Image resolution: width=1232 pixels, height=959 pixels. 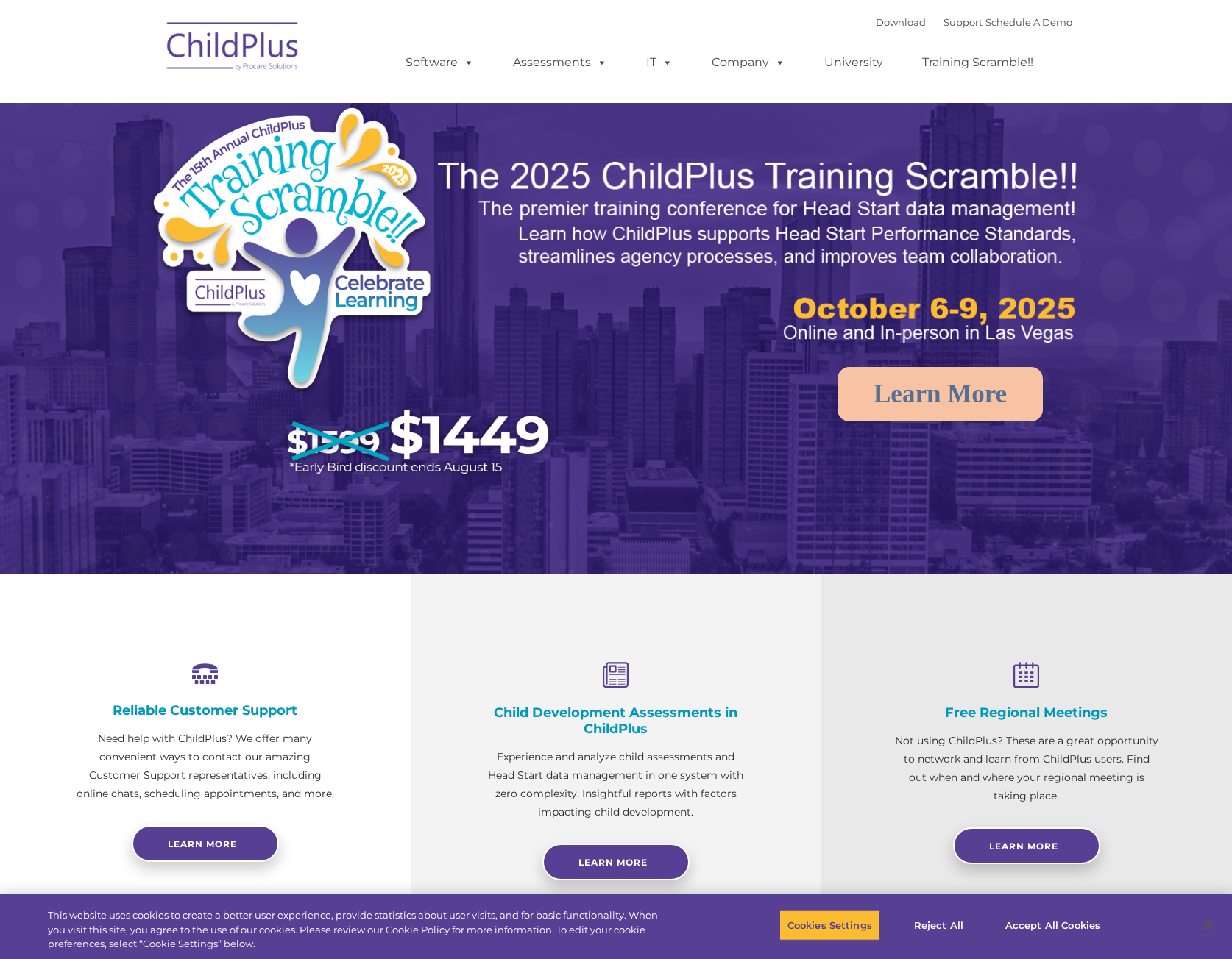 I want to click on img: ChildPlus by Procare Solutions, so click(x=233, y=49).